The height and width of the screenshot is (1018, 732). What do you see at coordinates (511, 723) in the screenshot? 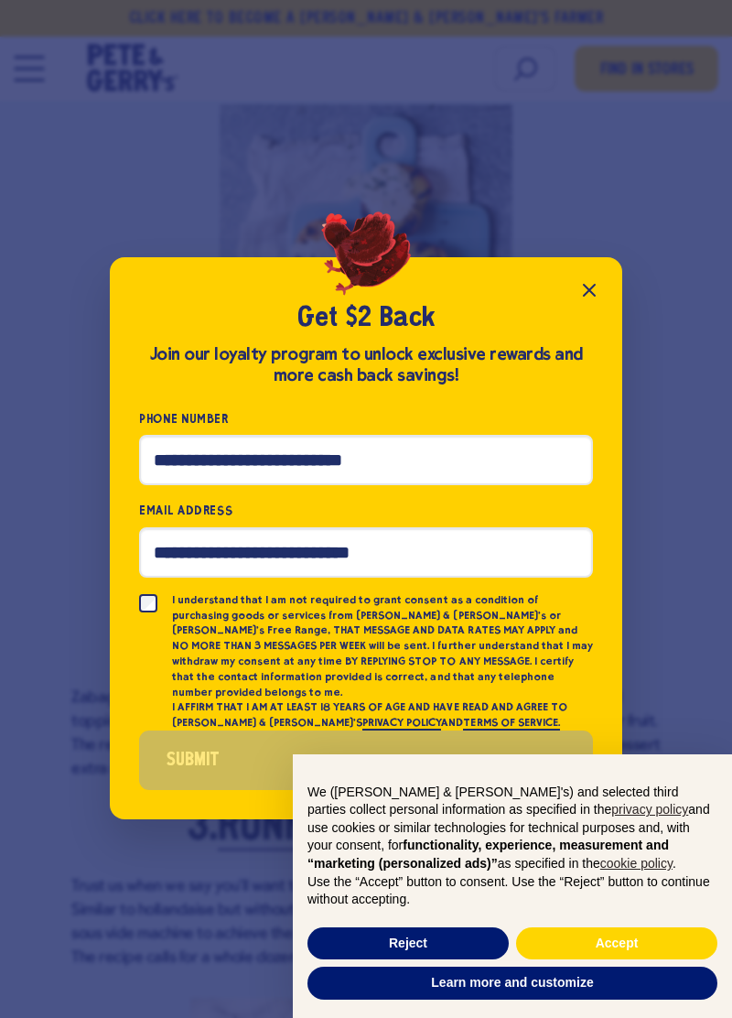
I see `a: TERMS OF SERVICE.` at bounding box center [511, 723].